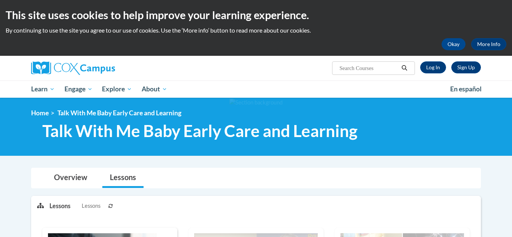  What do you see at coordinates (91, 206) in the screenshot?
I see `span: Lessons` at bounding box center [91, 206].